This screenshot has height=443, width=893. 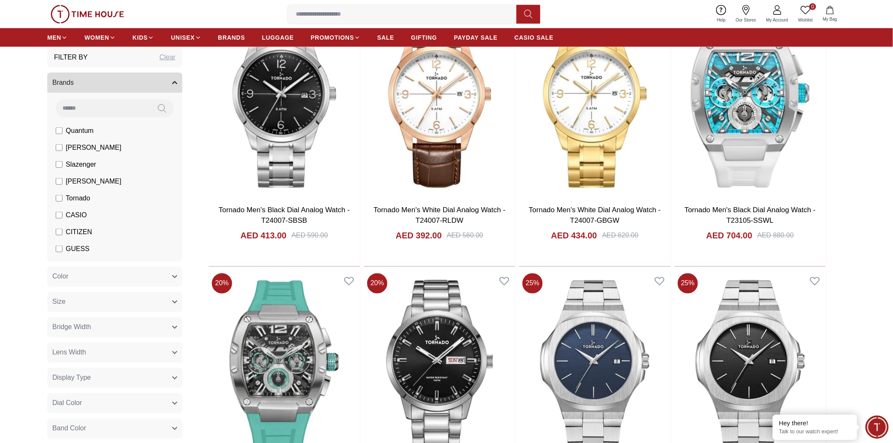 What do you see at coordinates (59, 198) in the screenshot?
I see `input: Tornado` at bounding box center [59, 198].